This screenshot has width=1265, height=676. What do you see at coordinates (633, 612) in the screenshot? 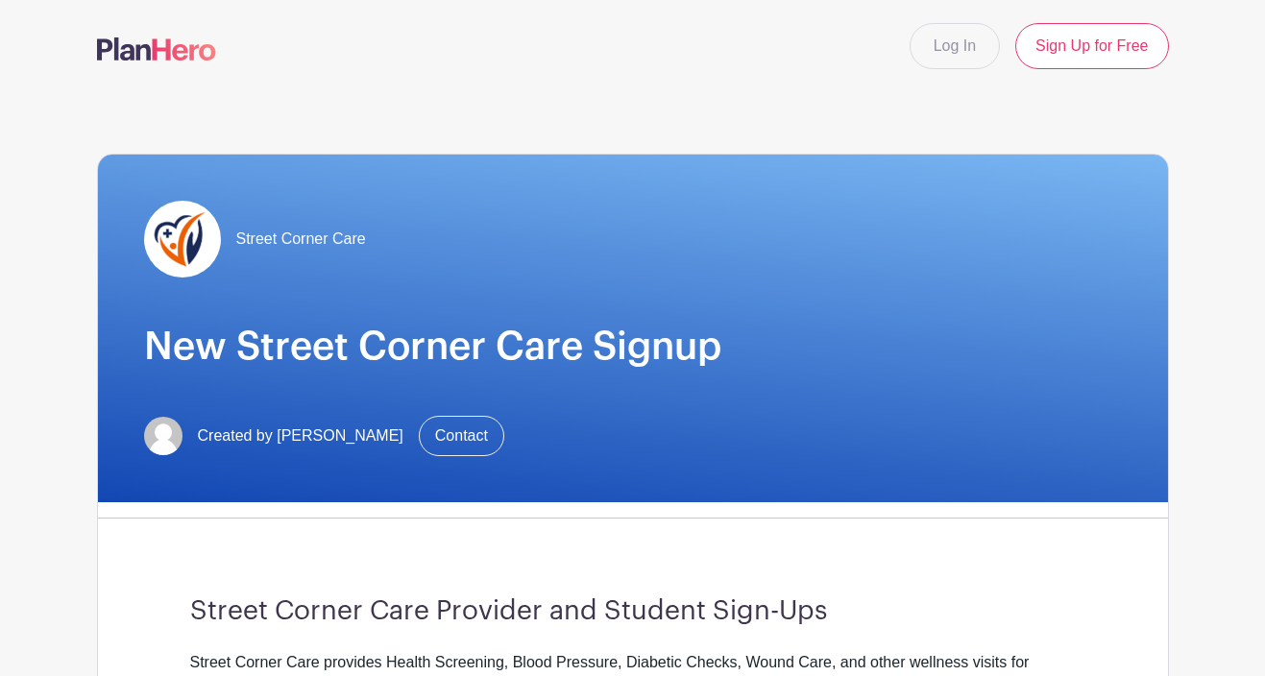
I see `h3: Street Corner Care Provider and Student Sign-Ups` at bounding box center [633, 612].